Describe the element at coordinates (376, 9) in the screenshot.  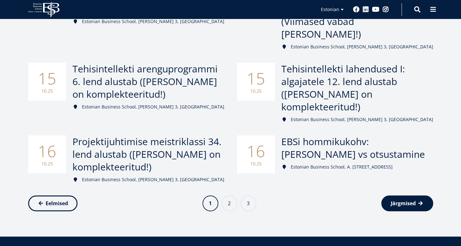
I see `a: Youtube` at that location.